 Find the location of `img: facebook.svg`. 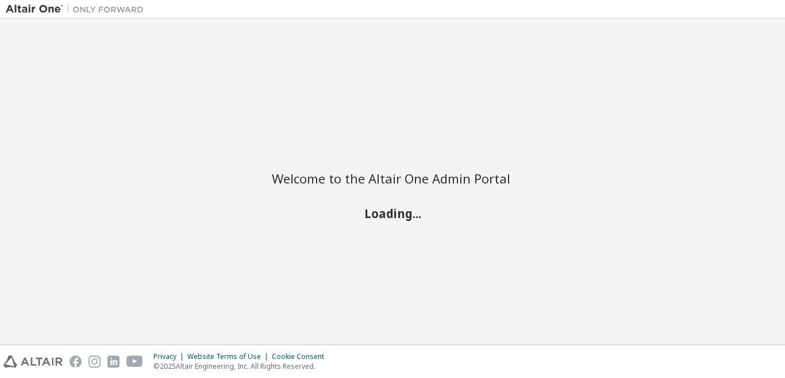

img: facebook.svg is located at coordinates (75, 361).